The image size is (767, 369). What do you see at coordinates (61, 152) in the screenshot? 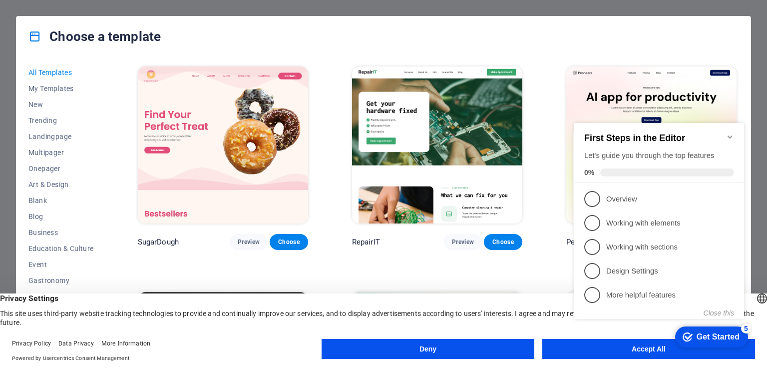
I see `button: Multipager` at bounding box center [61, 152].